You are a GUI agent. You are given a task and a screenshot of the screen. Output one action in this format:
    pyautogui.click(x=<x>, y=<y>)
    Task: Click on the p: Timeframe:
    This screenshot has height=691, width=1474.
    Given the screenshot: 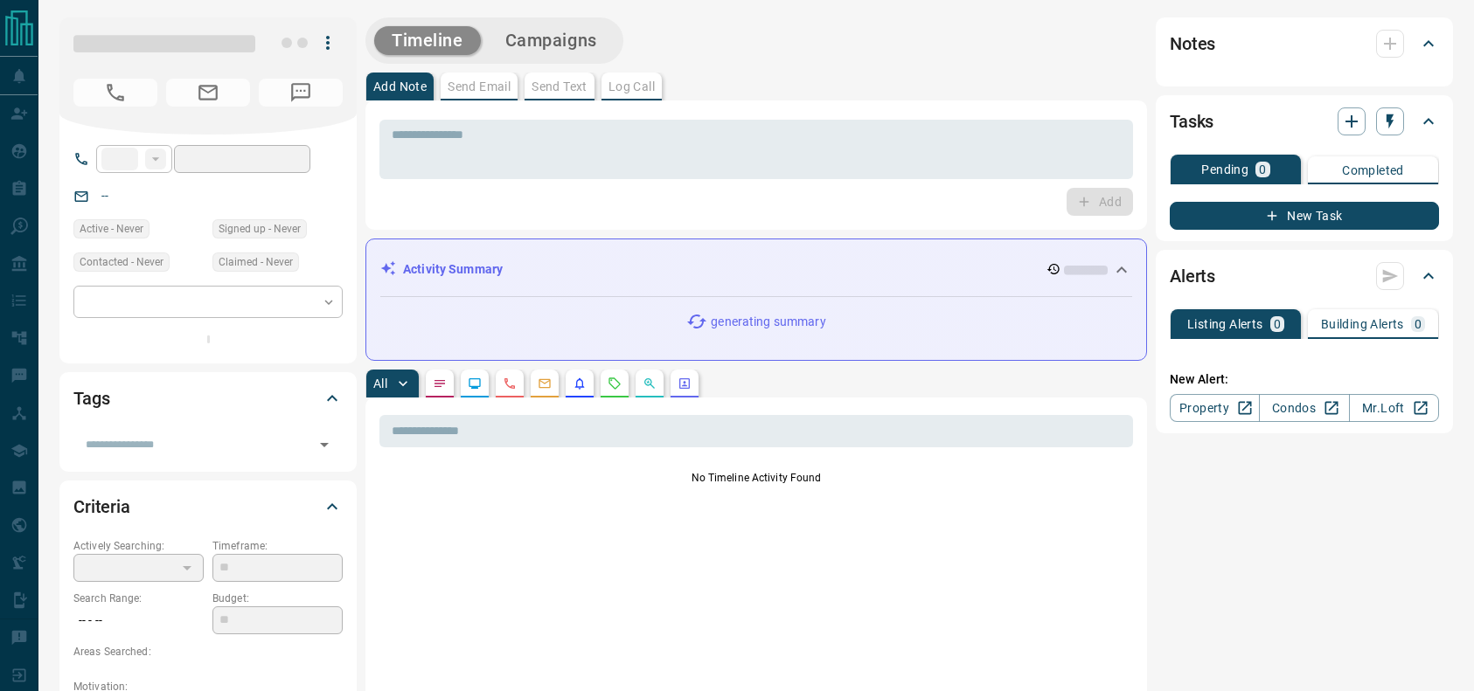 What is the action you would take?
    pyautogui.click(x=277, y=546)
    